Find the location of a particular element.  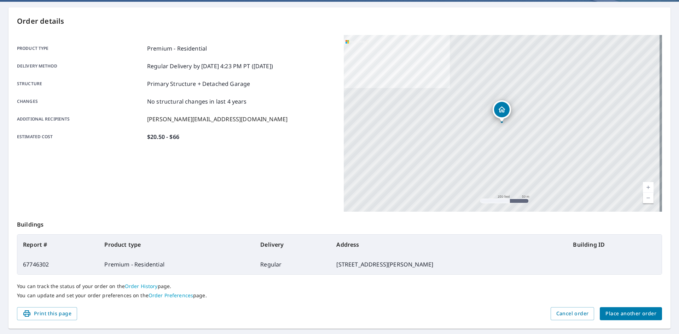

p: Structure is located at coordinates (81, 84).